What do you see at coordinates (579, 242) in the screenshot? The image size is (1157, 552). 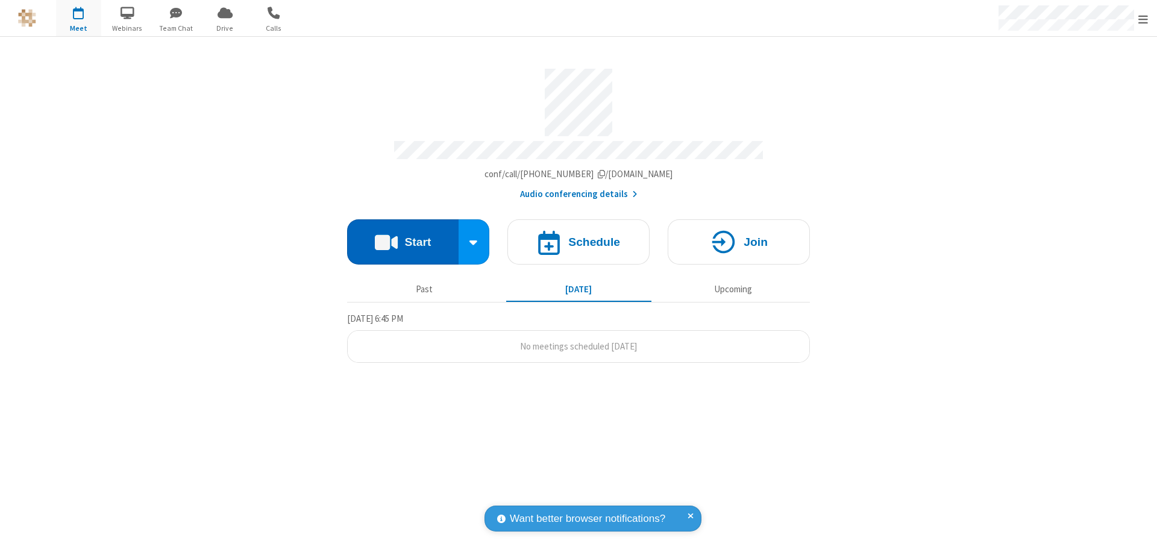 I see `button: Schedule` at bounding box center [579, 242].